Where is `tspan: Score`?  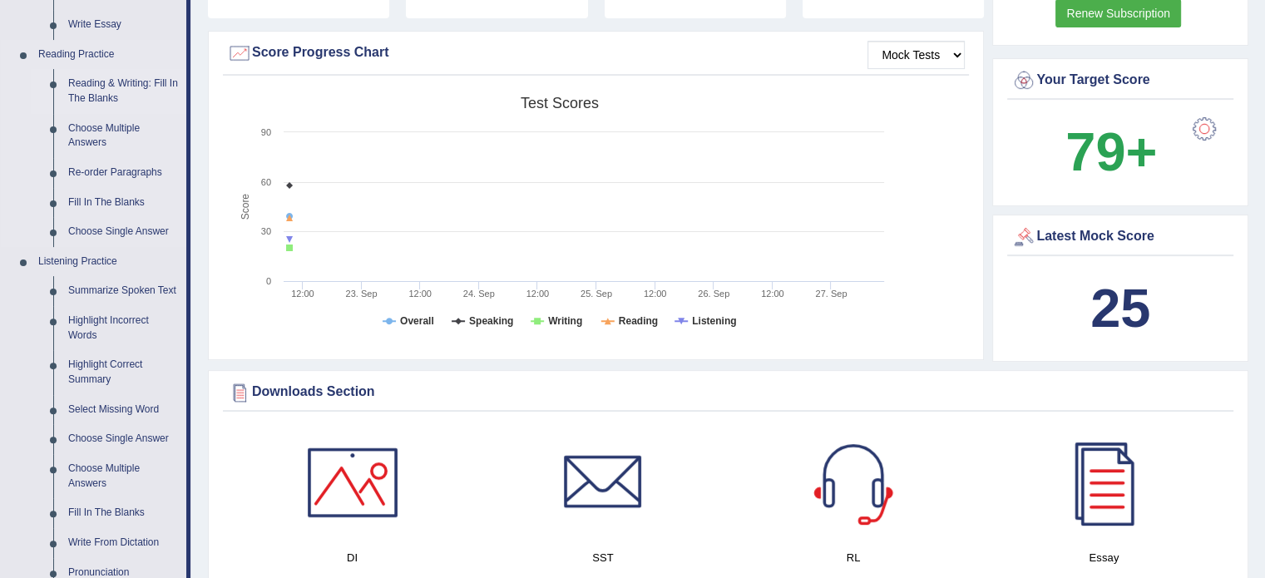 tspan: Score is located at coordinates (245, 207).